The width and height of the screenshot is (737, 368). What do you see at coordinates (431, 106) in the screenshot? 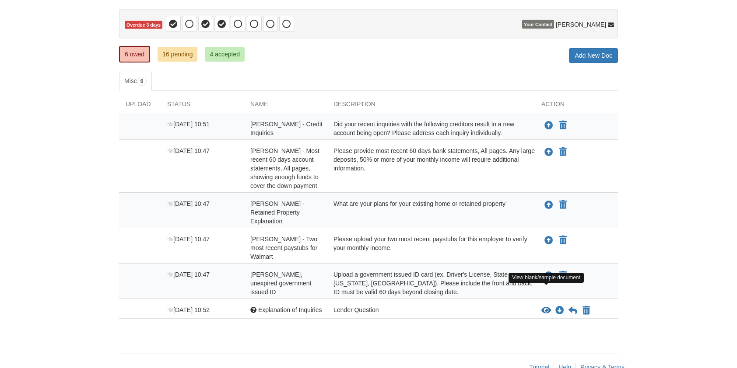
I see `div: Description` at bounding box center [431, 106].